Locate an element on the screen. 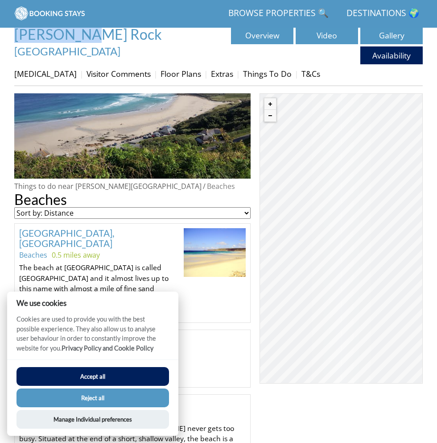  button: Reject all is located at coordinates (93, 398).